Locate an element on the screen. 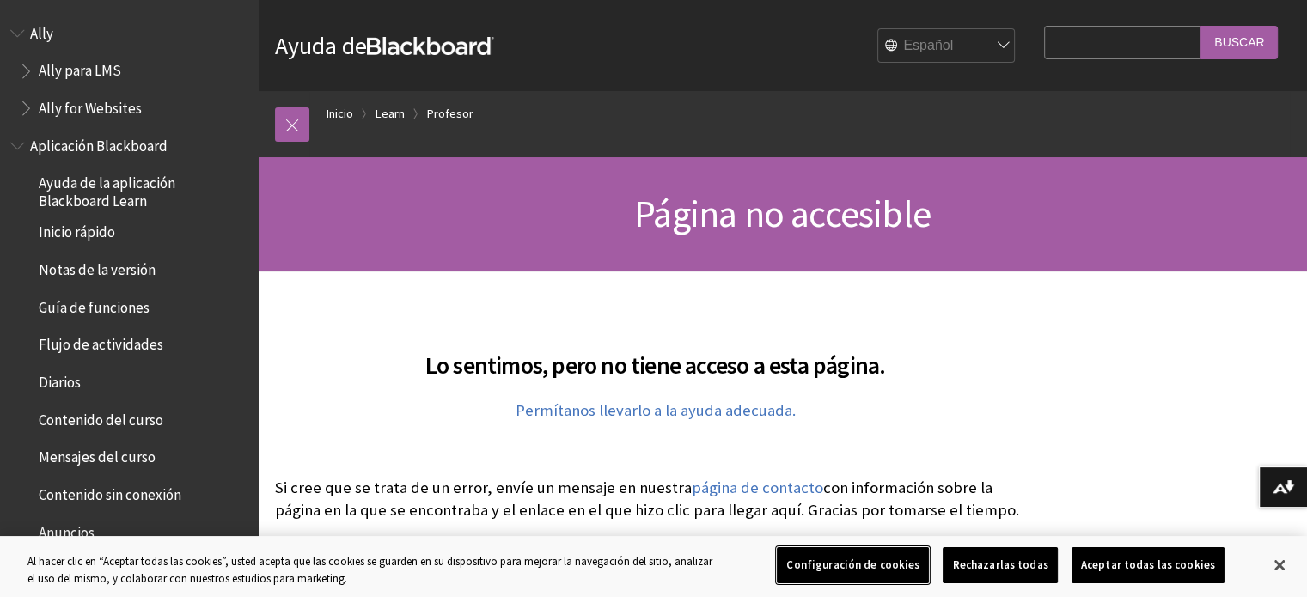  span: Página no accesible is located at coordinates (782, 213).